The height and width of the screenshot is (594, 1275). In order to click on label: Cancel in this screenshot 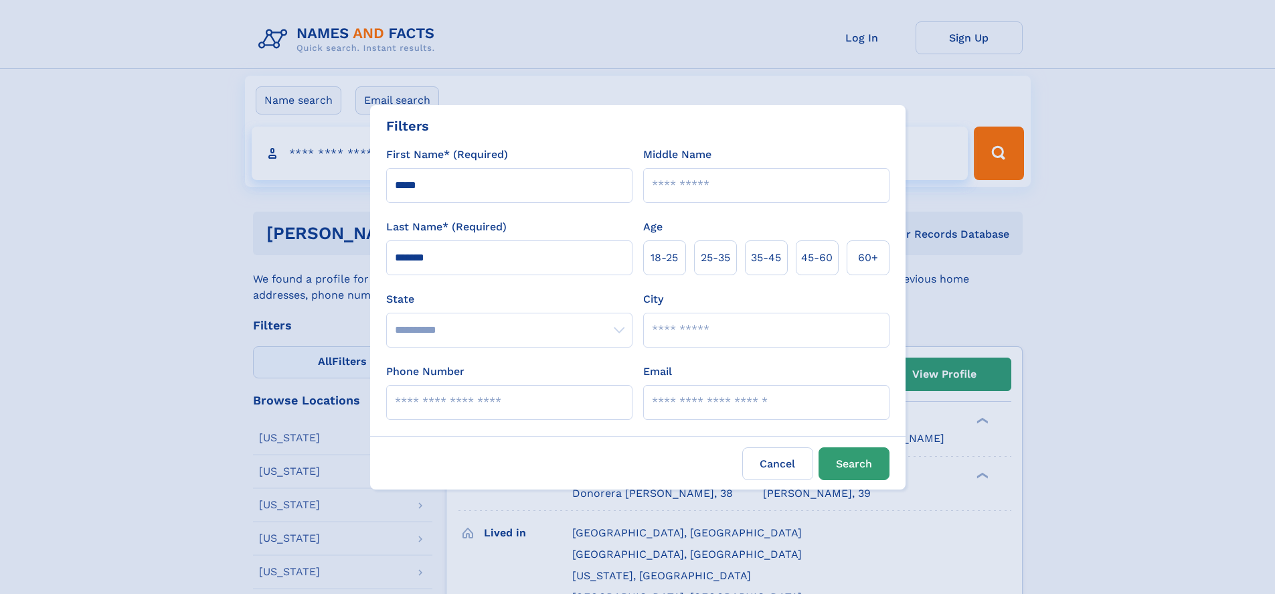, I will do `click(778, 463)`.